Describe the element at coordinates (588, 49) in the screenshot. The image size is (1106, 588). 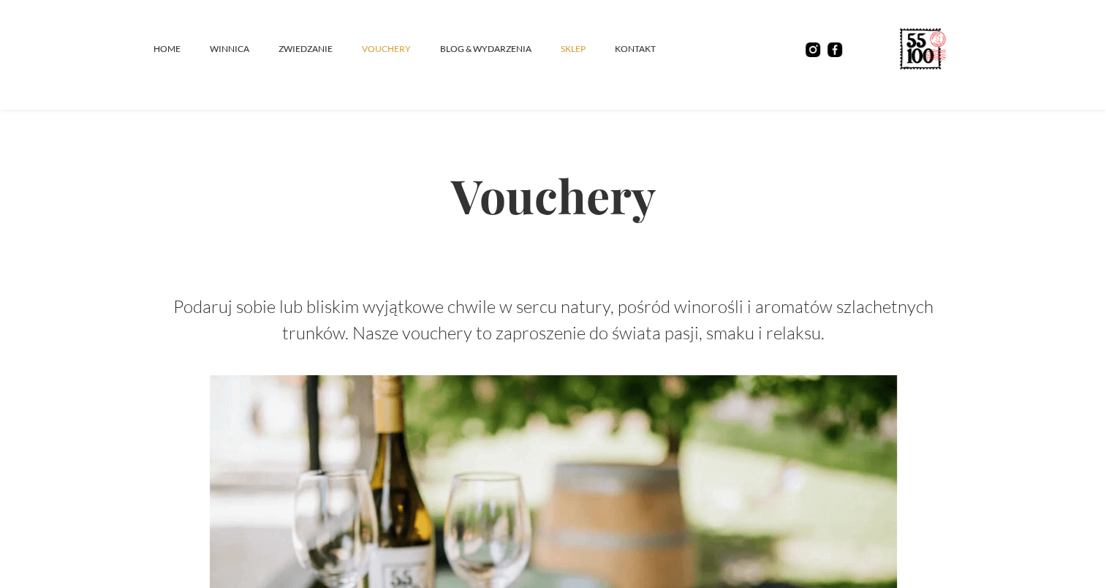
I see `a: SKLEP` at that location.